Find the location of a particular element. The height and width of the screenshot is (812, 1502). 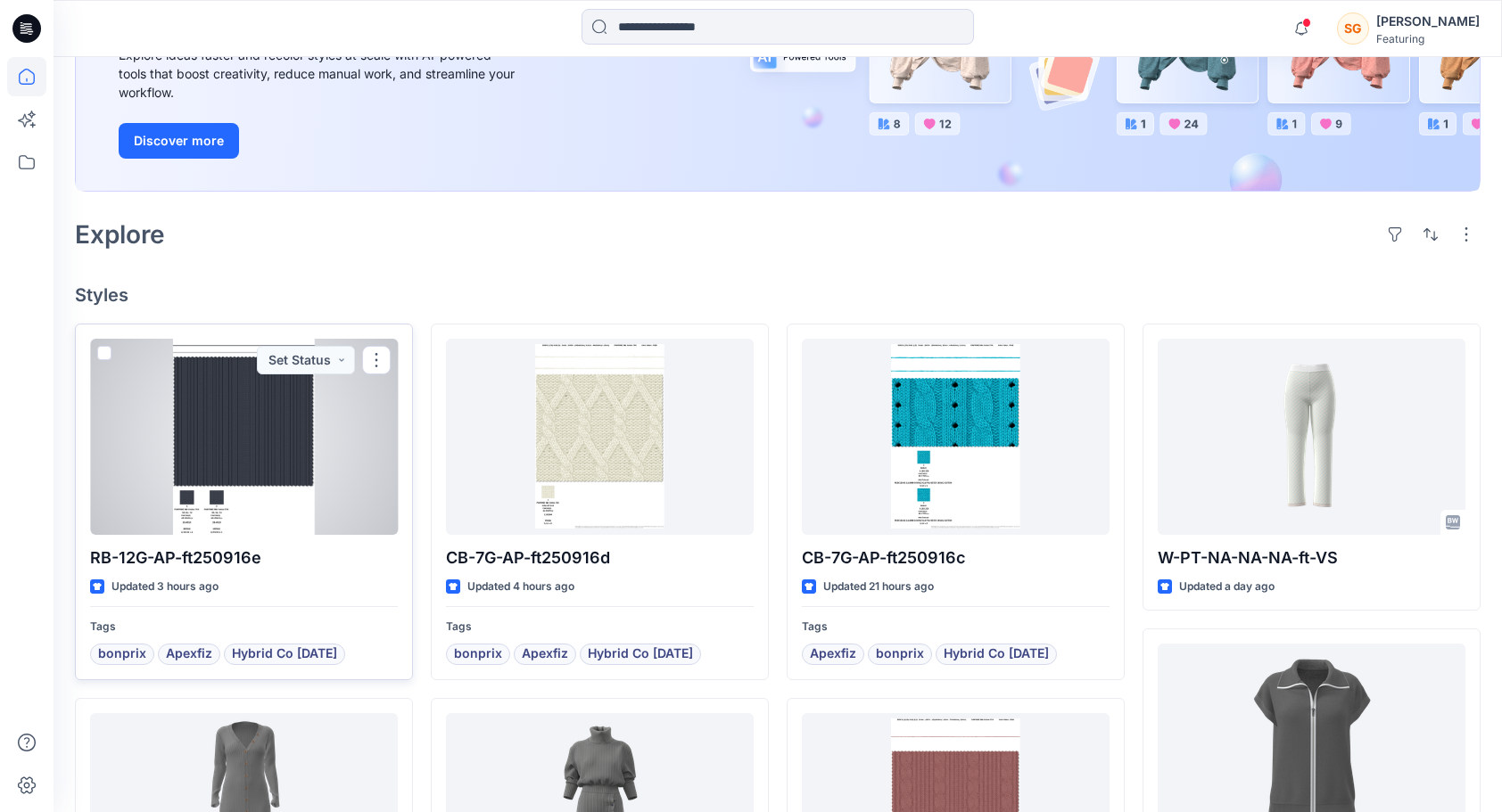

p: Updated 3 hours ago is located at coordinates (165, 587).